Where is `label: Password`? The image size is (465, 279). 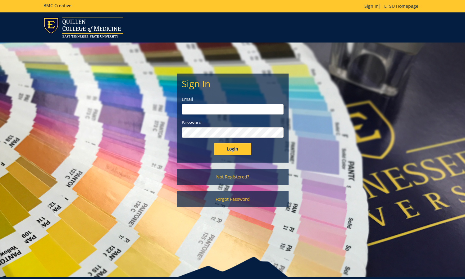
label: Password is located at coordinates (233, 123).